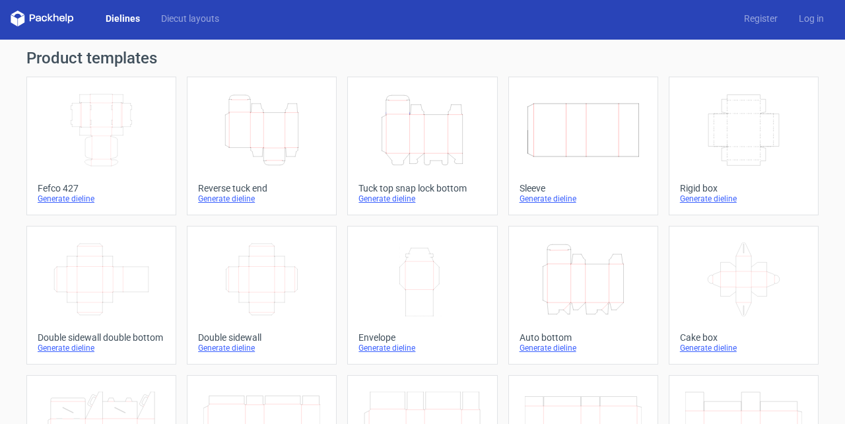 The width and height of the screenshot is (845, 424). Describe the element at coordinates (583, 295) in the screenshot. I see `a: Auto bottomGenerate dieline` at that location.